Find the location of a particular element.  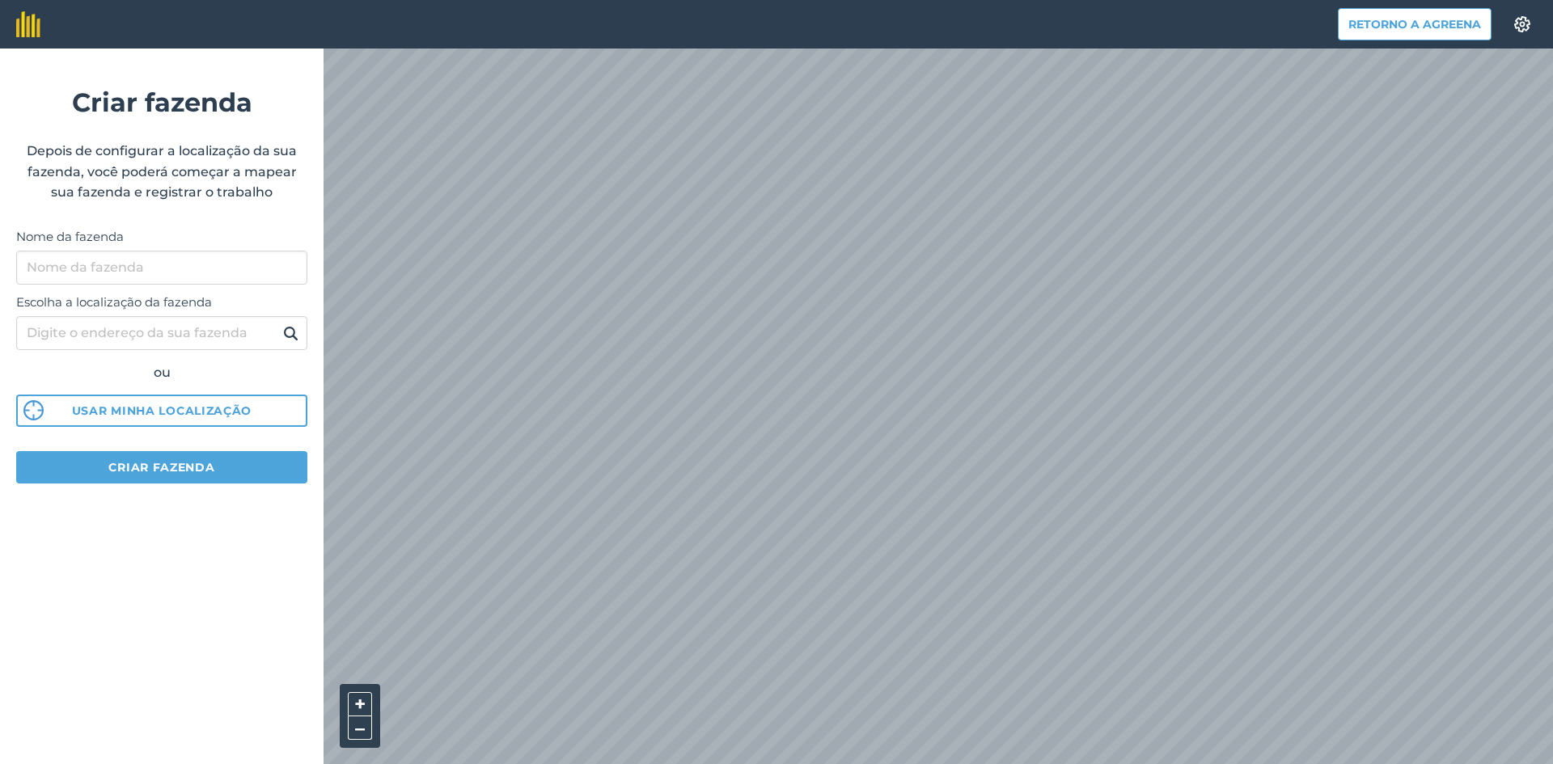

button: Retorno a Agreena is located at coordinates (1414, 24).